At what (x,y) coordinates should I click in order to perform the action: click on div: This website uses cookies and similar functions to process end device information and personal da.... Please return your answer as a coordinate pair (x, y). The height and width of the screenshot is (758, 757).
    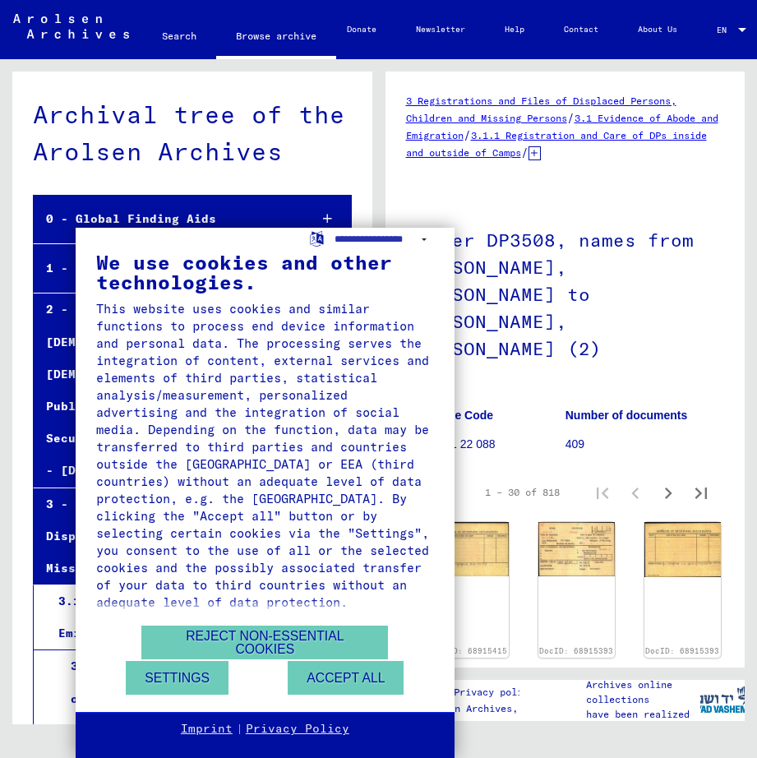
    Looking at the image, I should click on (265, 456).